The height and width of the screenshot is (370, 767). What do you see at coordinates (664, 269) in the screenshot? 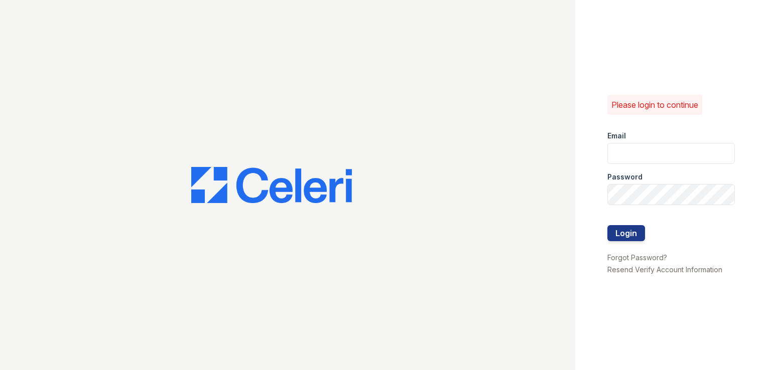
I see `a: Resend Verify Account Information` at bounding box center [664, 269].